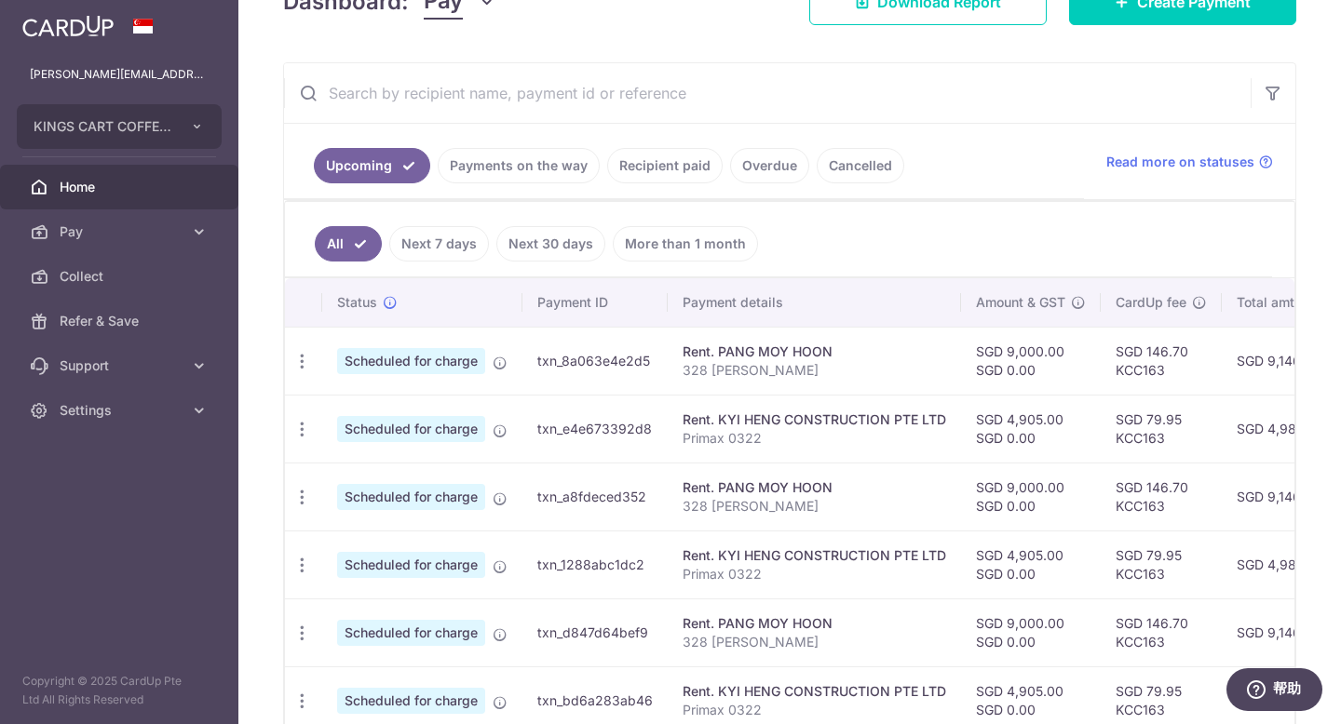 Image resolution: width=1341 pixels, height=724 pixels. I want to click on a: Next 30 days, so click(550, 244).